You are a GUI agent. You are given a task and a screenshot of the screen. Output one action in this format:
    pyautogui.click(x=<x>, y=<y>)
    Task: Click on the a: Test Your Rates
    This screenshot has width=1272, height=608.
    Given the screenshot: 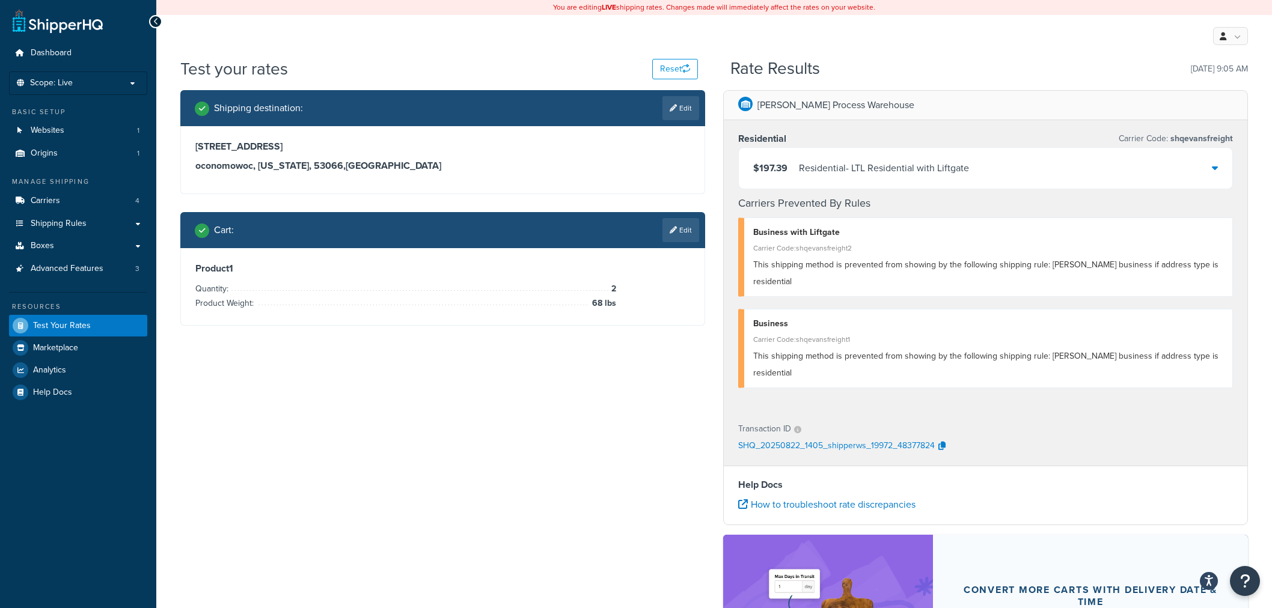 What is the action you would take?
    pyautogui.click(x=78, y=326)
    